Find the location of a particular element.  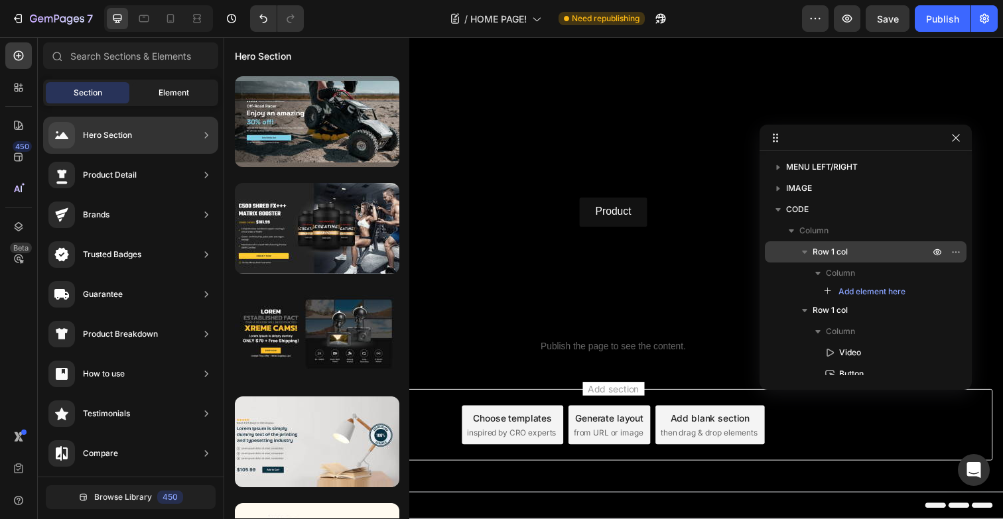

div: Add blank section is located at coordinates (497, 389).